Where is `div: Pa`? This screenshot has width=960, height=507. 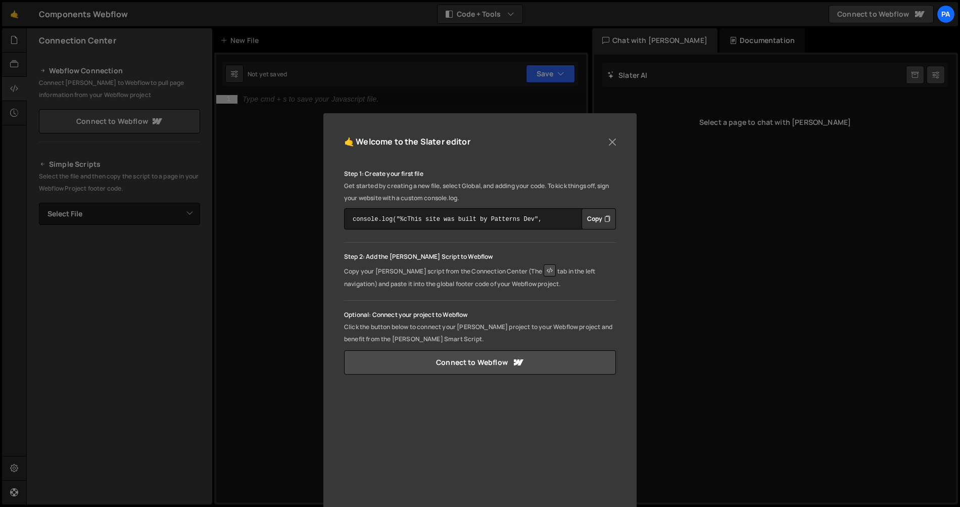 div: Pa is located at coordinates (945, 14).